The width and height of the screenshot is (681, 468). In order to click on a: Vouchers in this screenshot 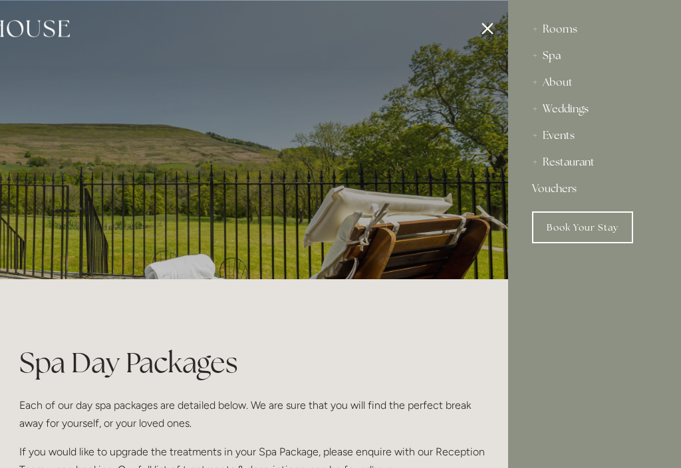, I will do `click(595, 189)`.